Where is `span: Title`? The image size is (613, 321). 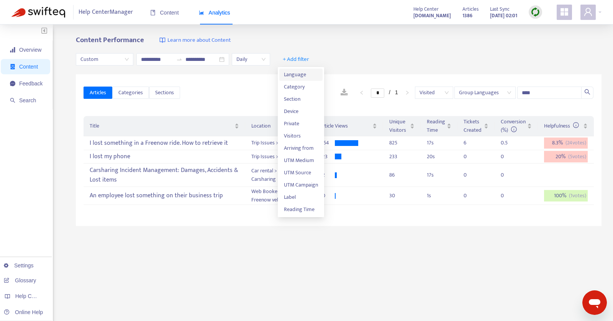
span: Title is located at coordinates (161, 126).